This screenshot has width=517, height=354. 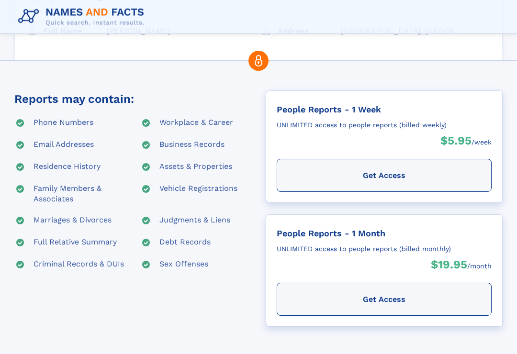 What do you see at coordinates (79, 194) in the screenshot?
I see `div: Family Members & Associates` at bounding box center [79, 194].